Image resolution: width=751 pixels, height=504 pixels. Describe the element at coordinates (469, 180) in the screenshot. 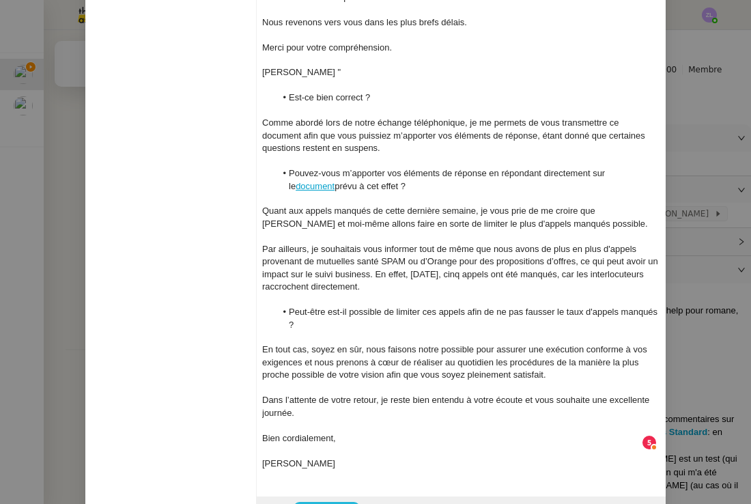

I see `li: Pouvez-vous m’apporter vos éléments de réponse en répondant directement sur le prévu à cet effet ?` at that location.